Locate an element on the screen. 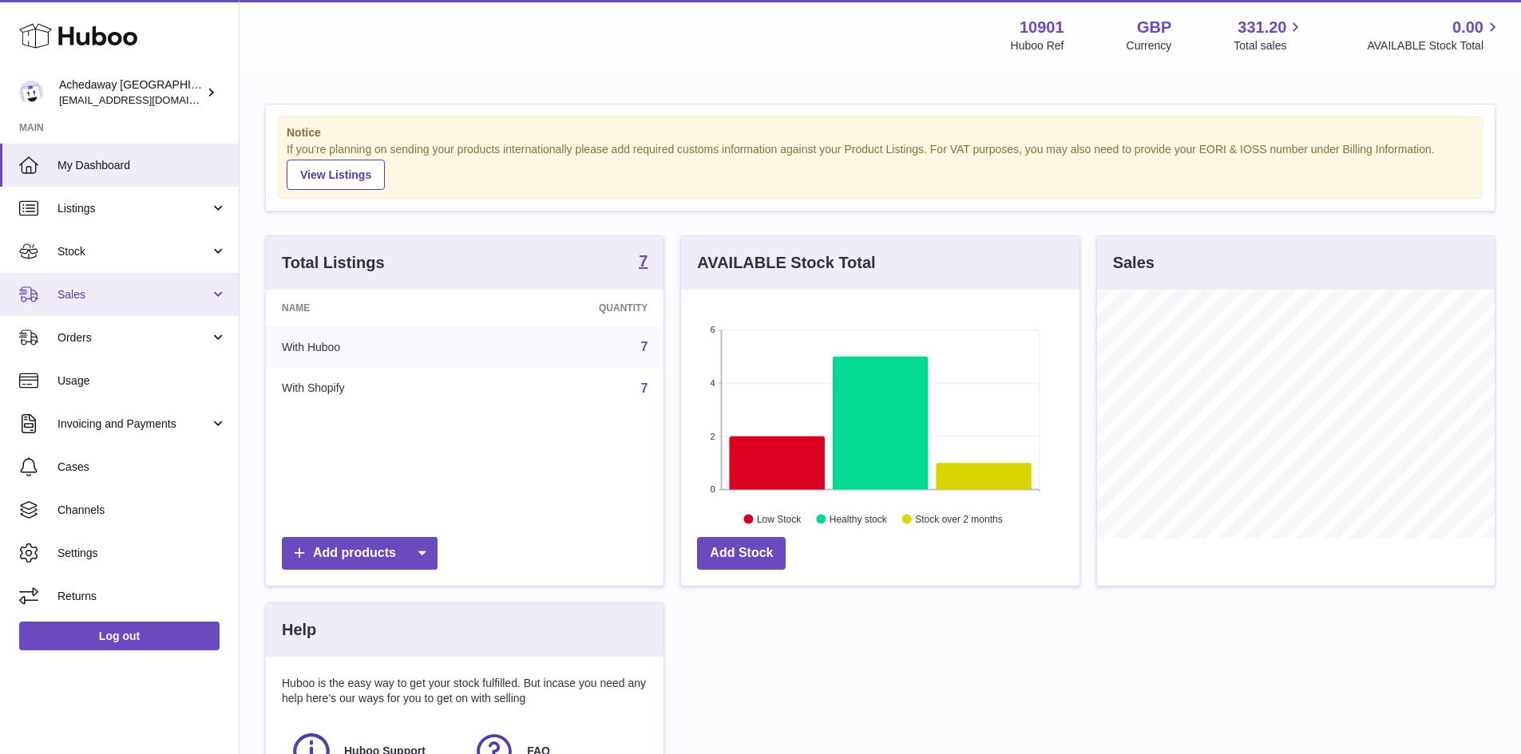 The image size is (1521, 754). span: 0.00 is located at coordinates (1467, 27).